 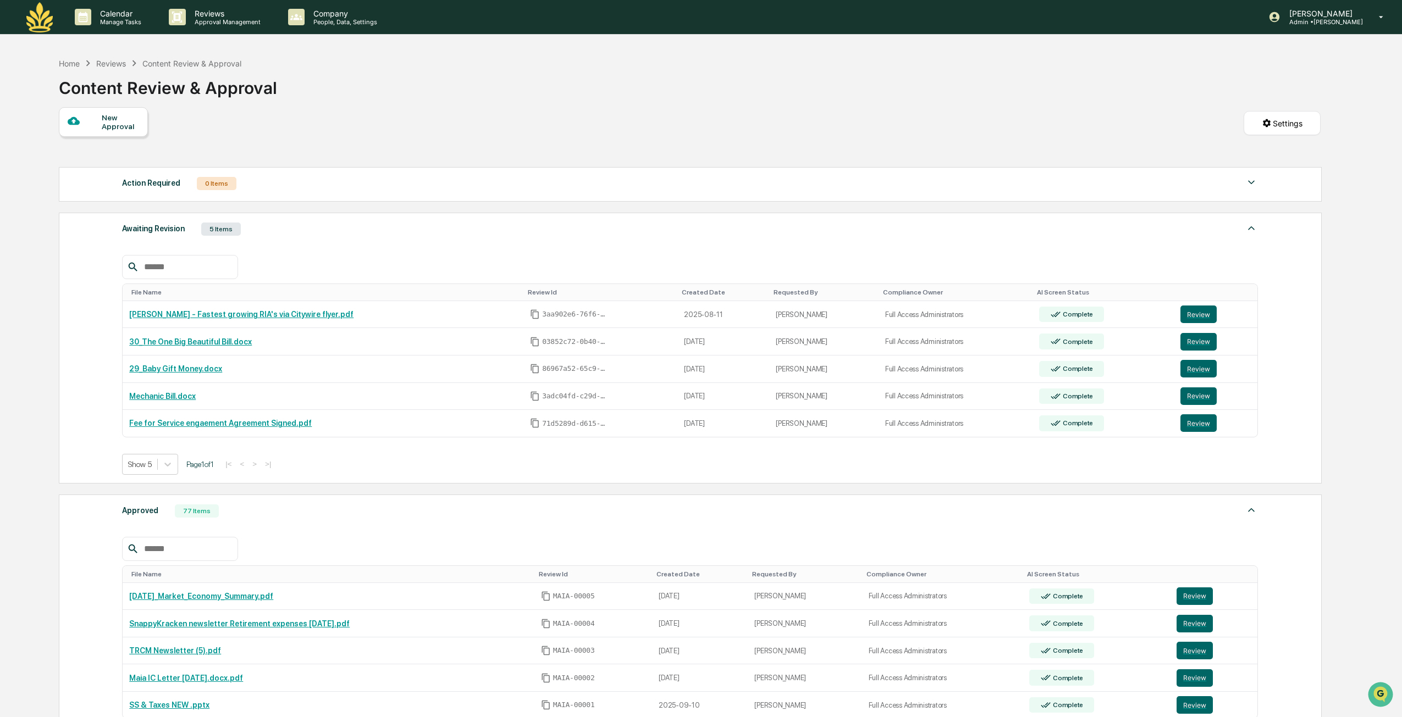 I want to click on span: 86967a52-65c9-4d23-8377-4101a0cb8ab6, so click(x=575, y=369).